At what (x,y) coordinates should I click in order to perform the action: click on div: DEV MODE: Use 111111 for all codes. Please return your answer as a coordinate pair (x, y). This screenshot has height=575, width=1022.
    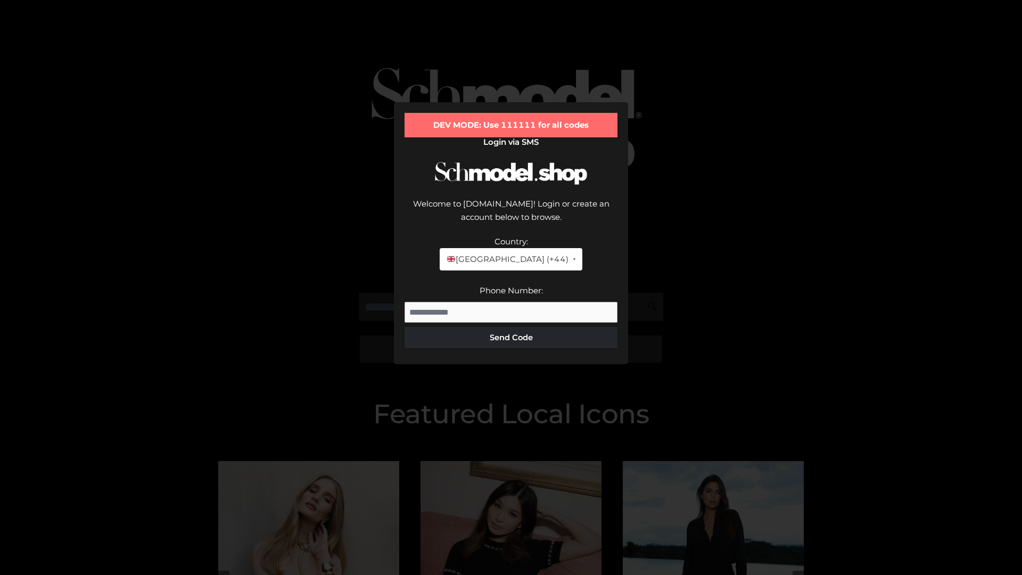
    Looking at the image, I should click on (511, 125).